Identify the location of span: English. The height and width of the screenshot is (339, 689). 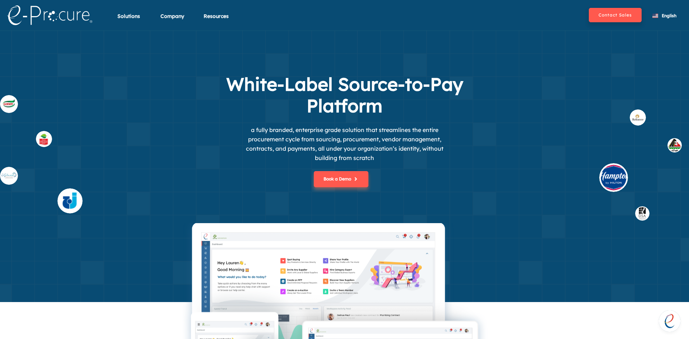
(669, 15).